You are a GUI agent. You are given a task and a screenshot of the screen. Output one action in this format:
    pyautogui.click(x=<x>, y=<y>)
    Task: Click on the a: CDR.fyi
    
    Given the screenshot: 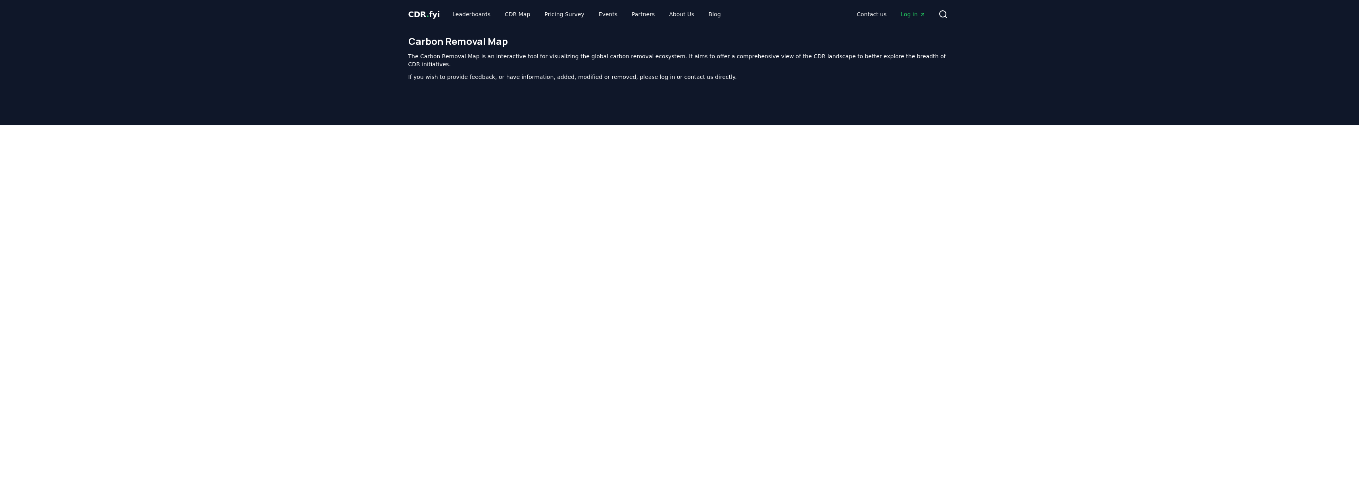 What is the action you would take?
    pyautogui.click(x=424, y=14)
    